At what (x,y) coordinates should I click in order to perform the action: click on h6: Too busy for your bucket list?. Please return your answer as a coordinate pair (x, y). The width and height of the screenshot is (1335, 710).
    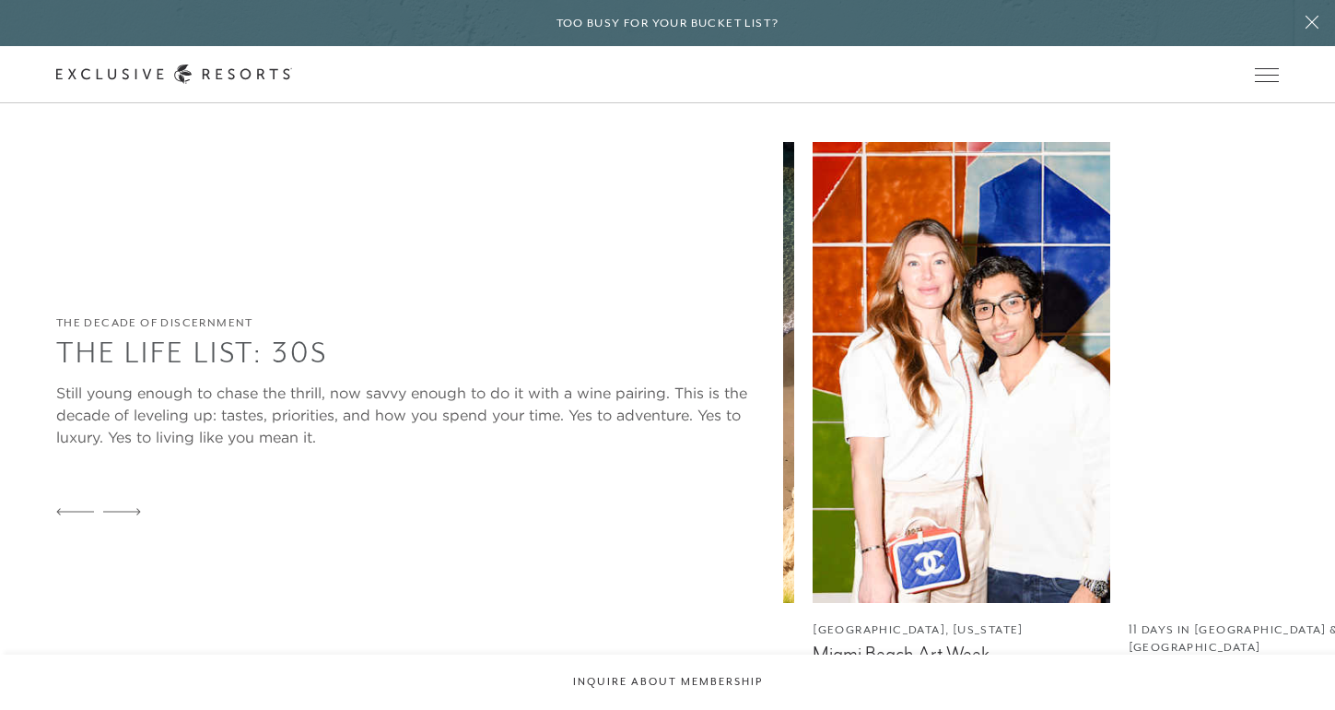
    Looking at the image, I should click on (668, 23).